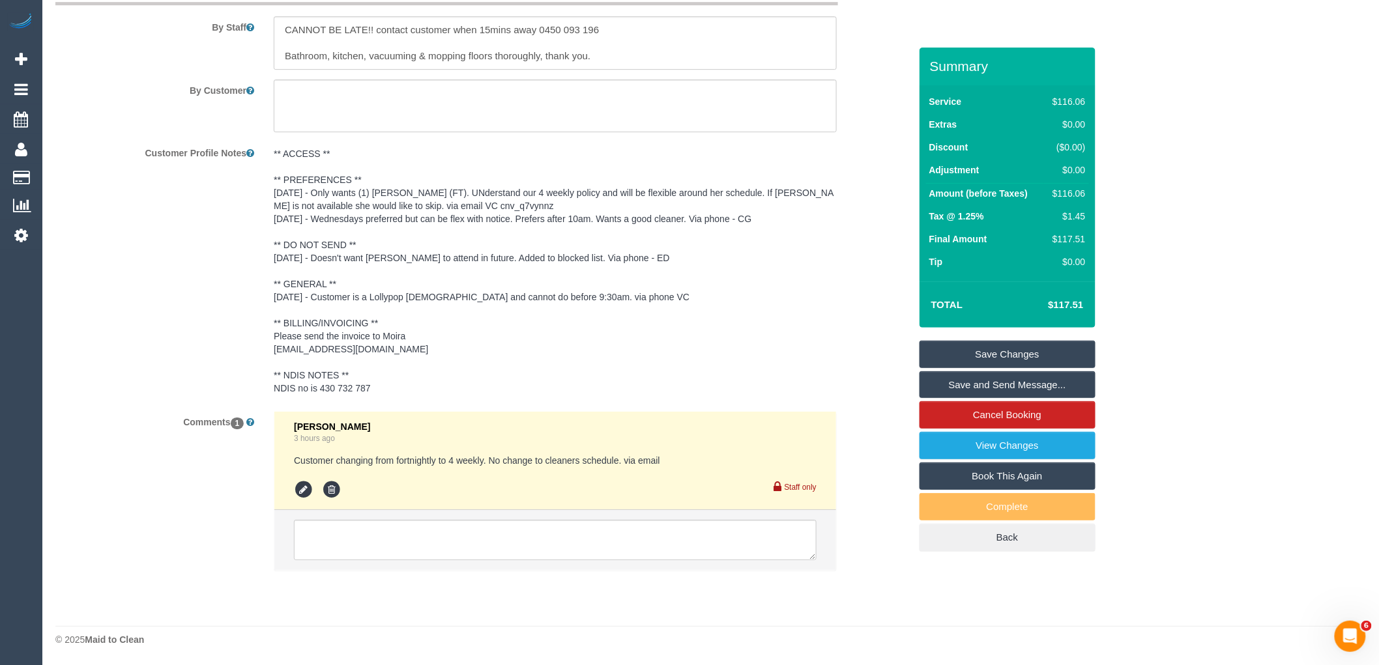 This screenshot has width=1379, height=665. I want to click on strong: Maid to Clean, so click(114, 640).